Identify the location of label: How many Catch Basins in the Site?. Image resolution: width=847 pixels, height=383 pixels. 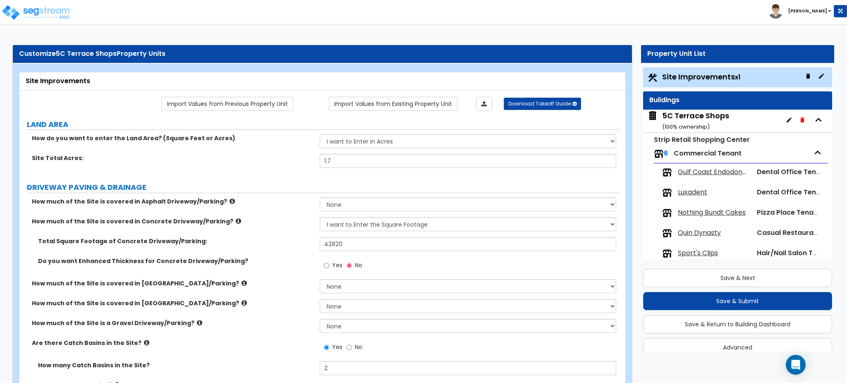
(176, 365).